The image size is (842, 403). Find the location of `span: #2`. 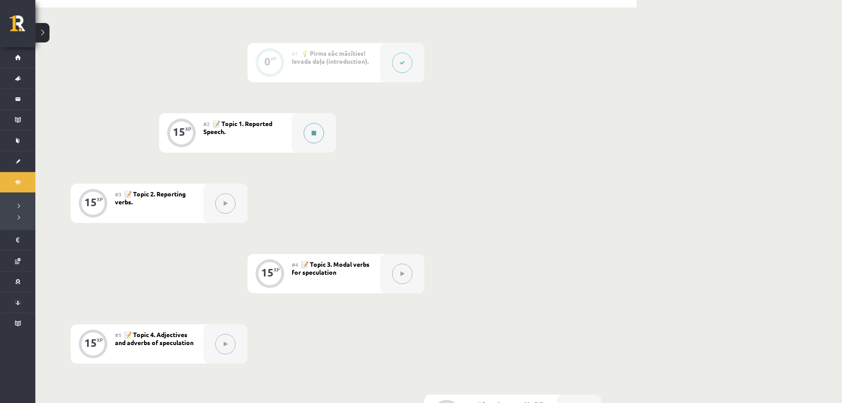

span: #2 is located at coordinates (206, 124).